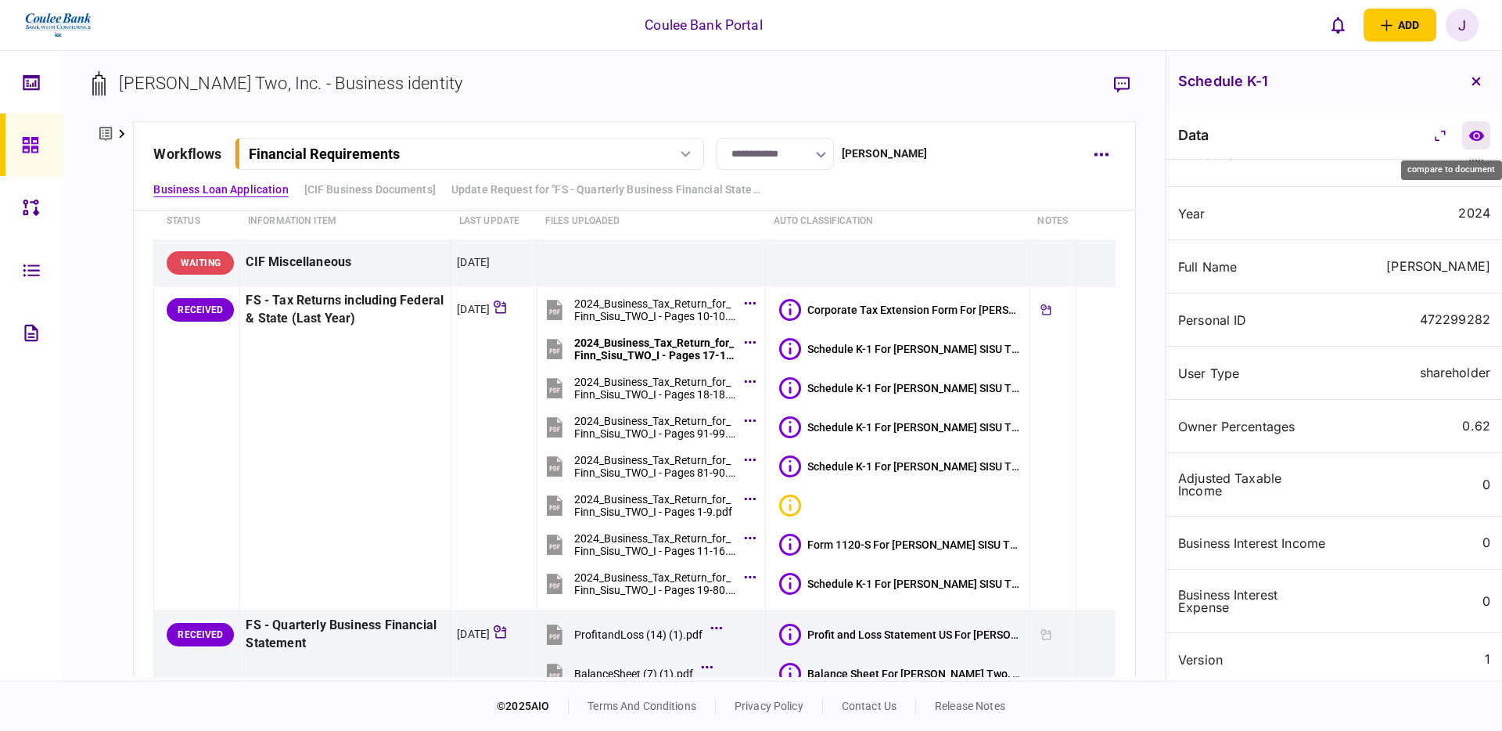  Describe the element at coordinates (647, 348) in the screenshot. I see `button: 2024_Business_Tax_Return_for_Finn_Sisu_TWO_I - Pages 17-17.pdf` at that location.